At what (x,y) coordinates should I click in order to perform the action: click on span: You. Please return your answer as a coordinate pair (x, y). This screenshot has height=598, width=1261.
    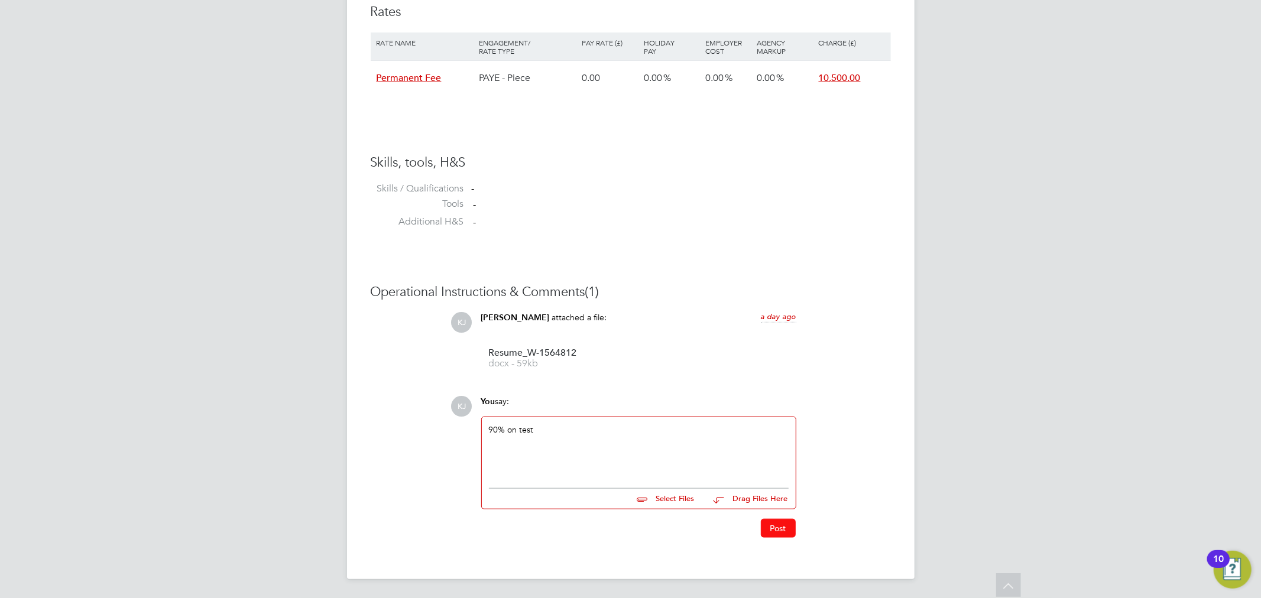
    Looking at the image, I should click on (488, 401).